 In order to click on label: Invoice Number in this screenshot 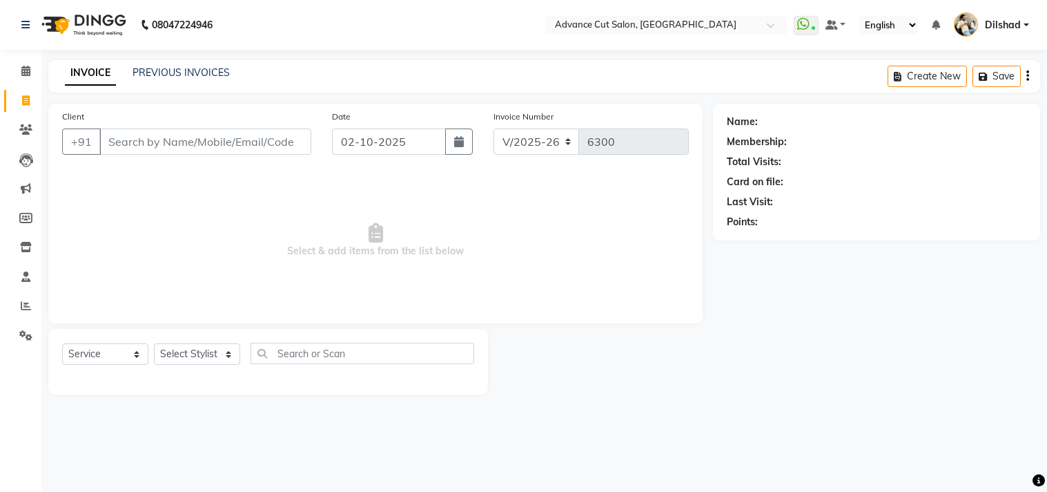, I will do `click(523, 117)`.